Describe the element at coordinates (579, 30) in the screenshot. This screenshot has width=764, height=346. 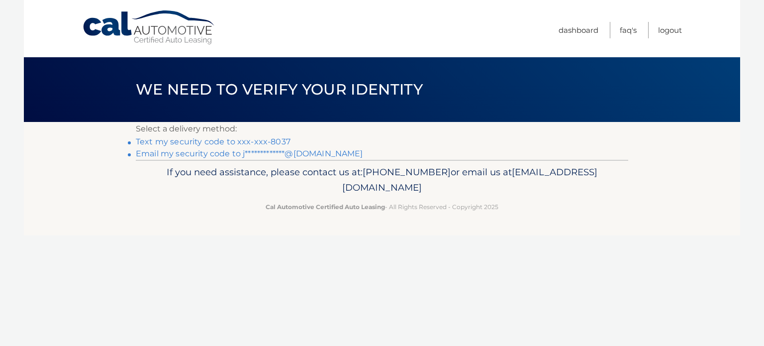
I see `a: Dashboard` at that location.